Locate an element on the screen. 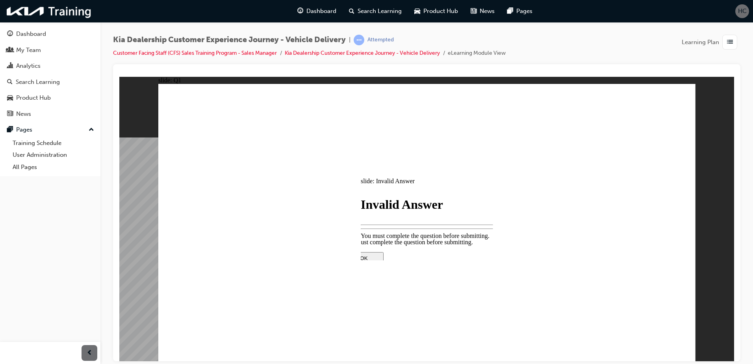 The width and height of the screenshot is (753, 364). span: Learning Plan is located at coordinates (700, 42).